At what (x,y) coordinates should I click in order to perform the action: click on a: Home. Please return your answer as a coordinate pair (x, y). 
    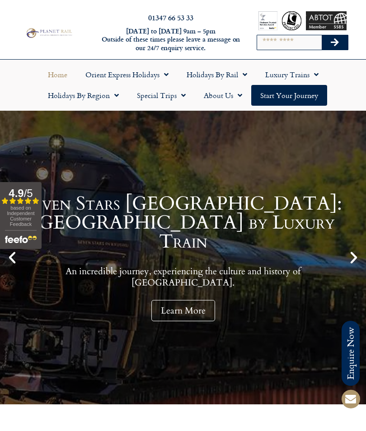
    Looking at the image, I should click on (57, 75).